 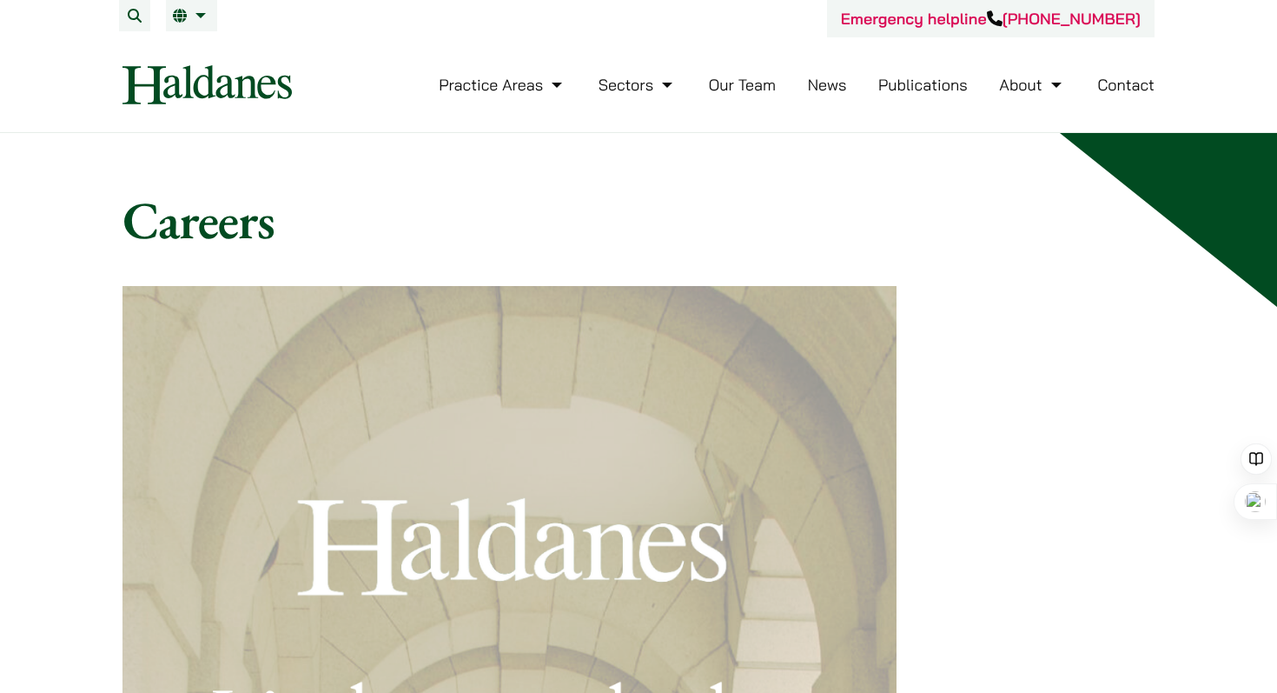 I want to click on h1: Careers, so click(x=639, y=220).